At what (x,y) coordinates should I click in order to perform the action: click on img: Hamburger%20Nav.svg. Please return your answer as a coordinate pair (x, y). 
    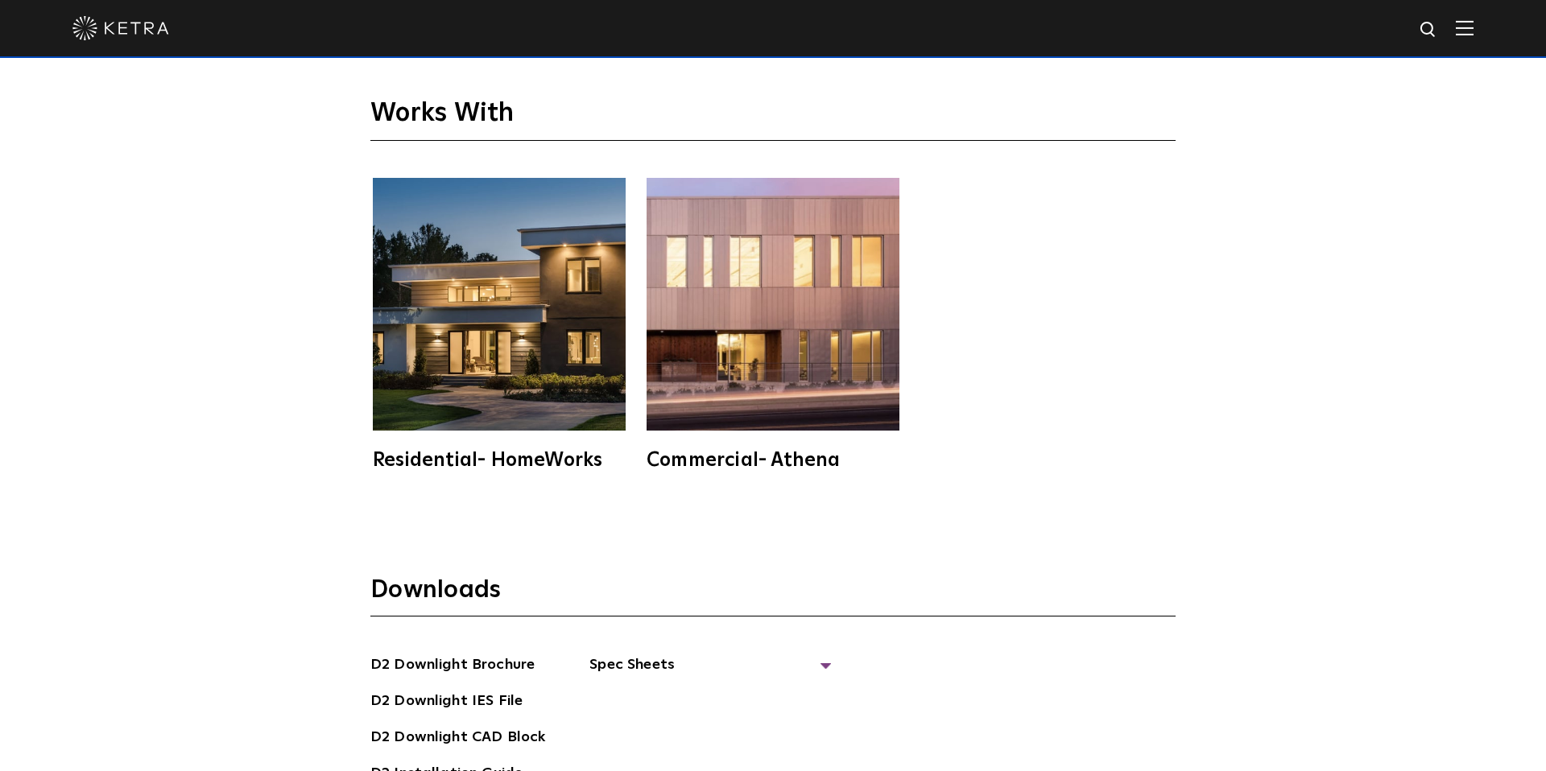
    Looking at the image, I should click on (1465, 27).